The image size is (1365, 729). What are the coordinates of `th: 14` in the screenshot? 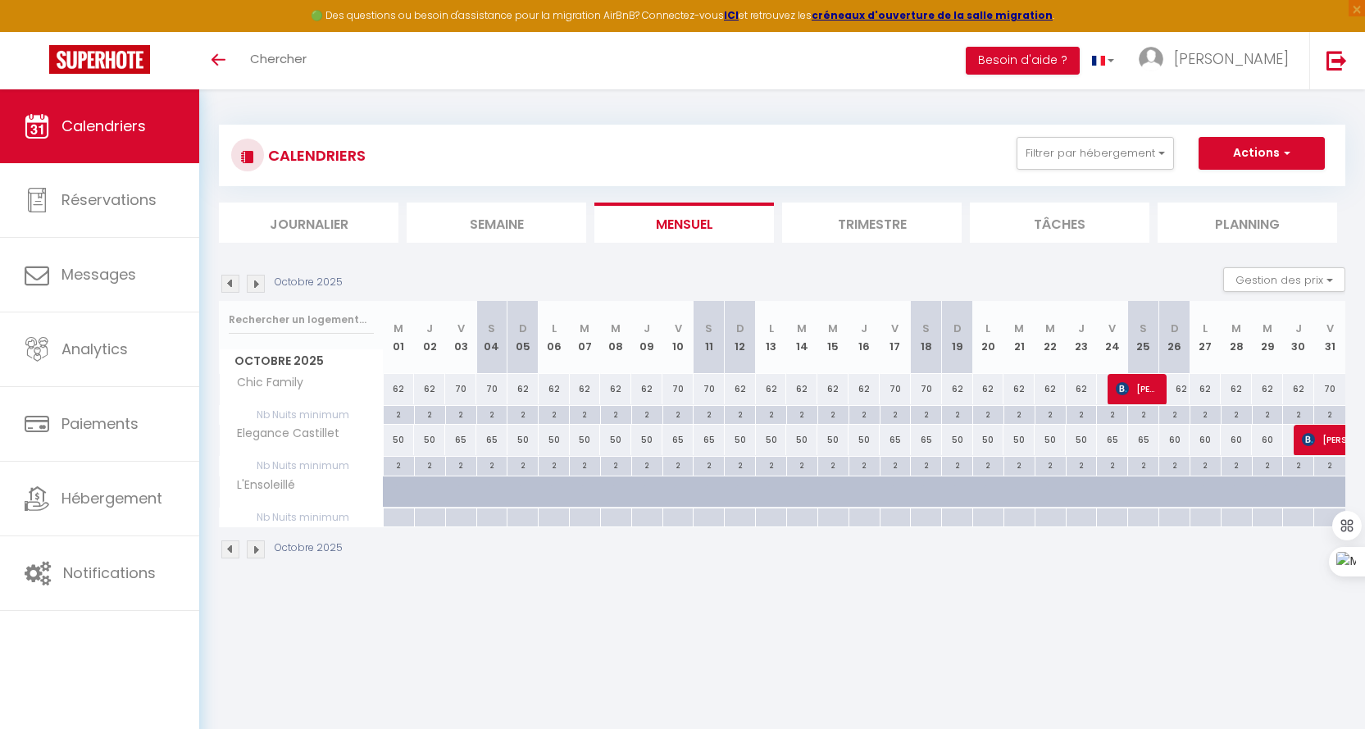 It's located at (802, 337).